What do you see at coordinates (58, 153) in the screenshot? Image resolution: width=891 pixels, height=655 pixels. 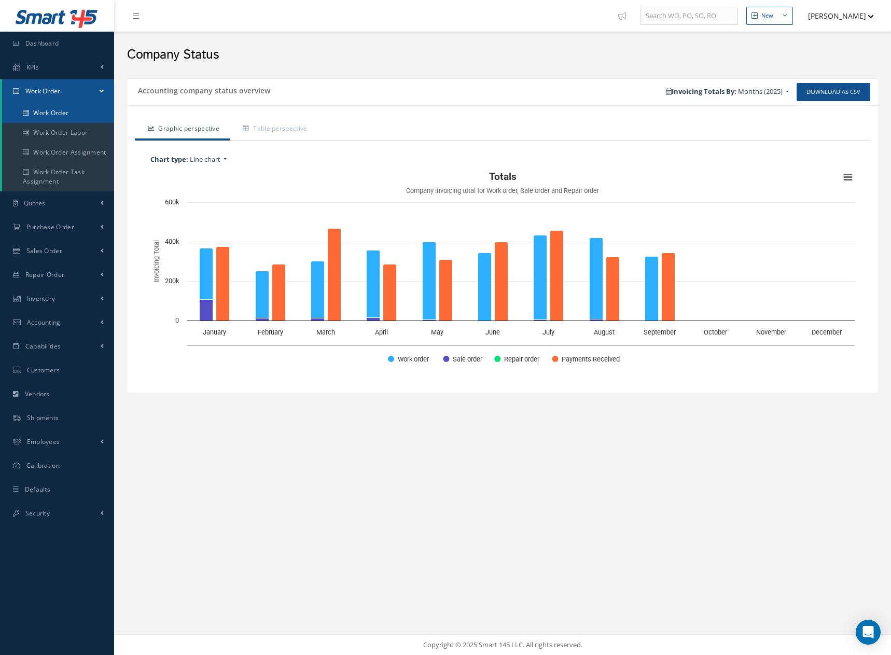 I see `a: Work Order Assignment` at bounding box center [58, 153].